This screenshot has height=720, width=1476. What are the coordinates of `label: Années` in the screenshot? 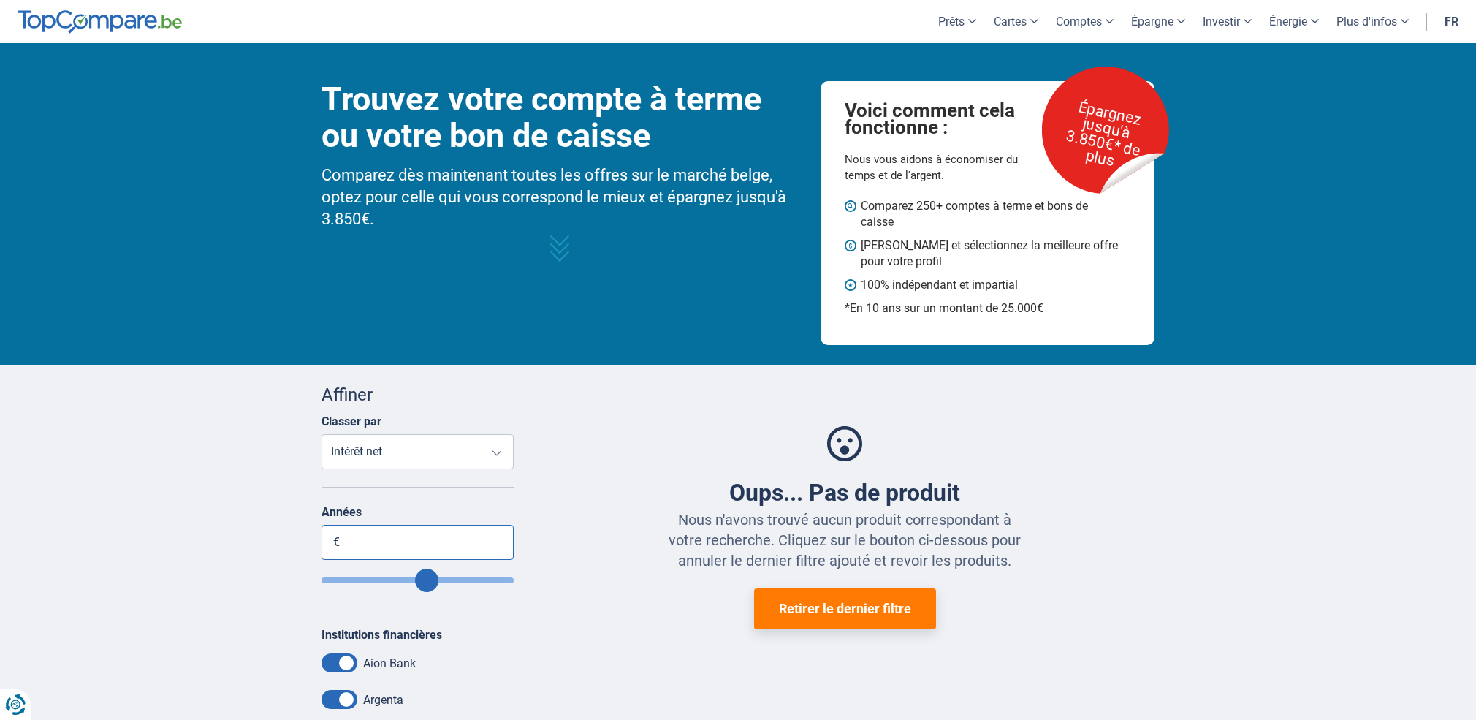 It's located at (417, 511).